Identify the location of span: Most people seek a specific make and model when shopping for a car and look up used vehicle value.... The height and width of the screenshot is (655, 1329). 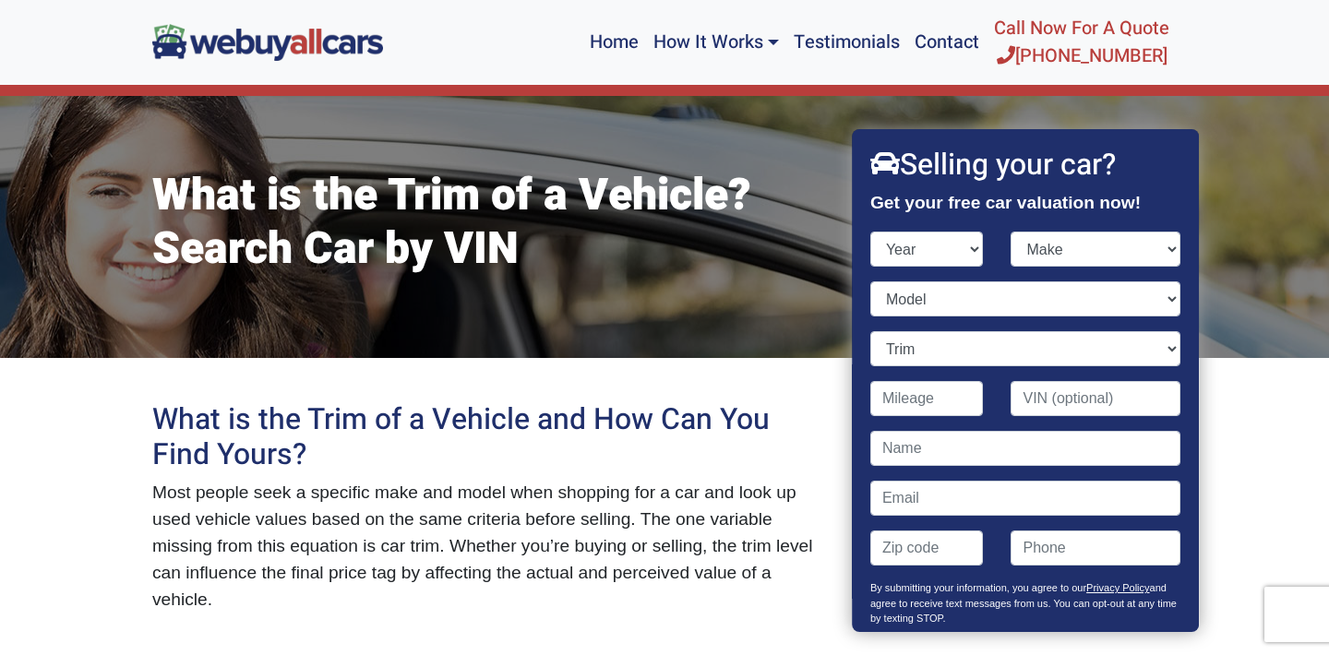
(483, 545).